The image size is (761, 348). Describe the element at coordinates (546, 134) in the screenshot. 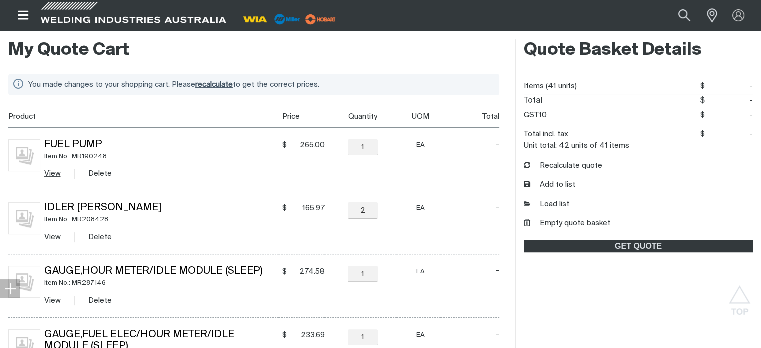

I see `dt: Total incl. tax` at that location.